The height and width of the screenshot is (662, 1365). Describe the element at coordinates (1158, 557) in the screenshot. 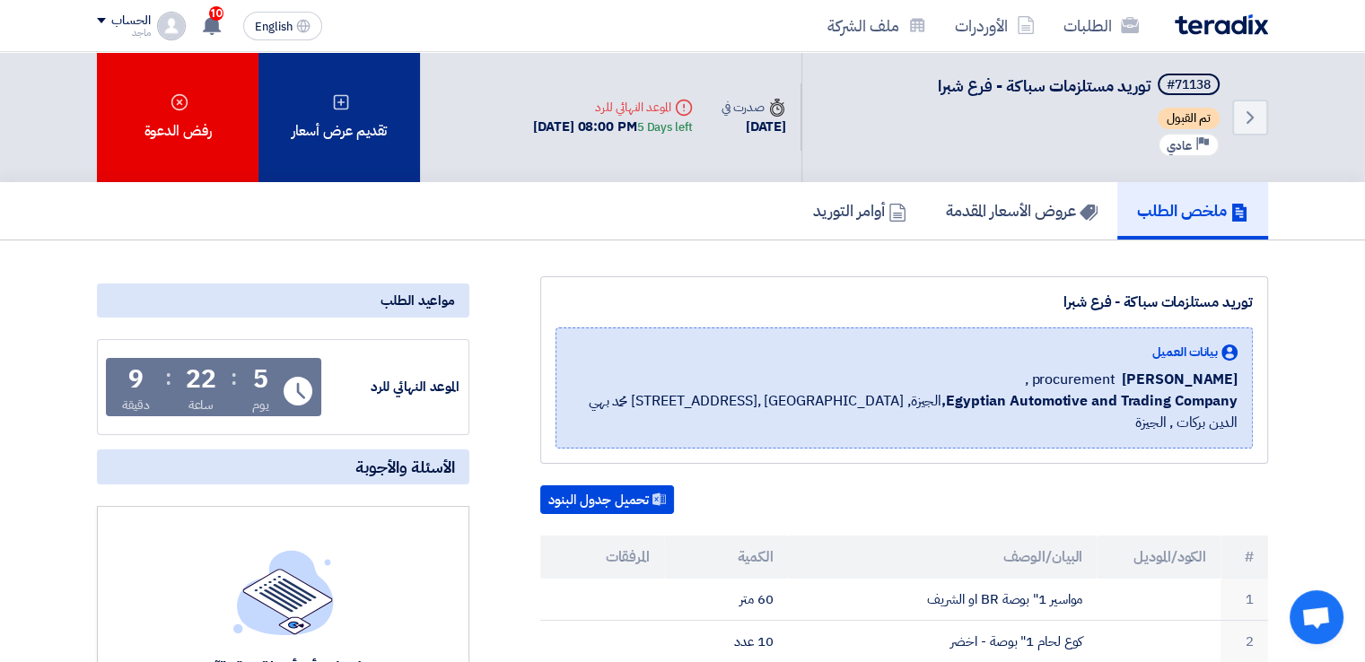

I see `th: الكود/الموديل` at that location.